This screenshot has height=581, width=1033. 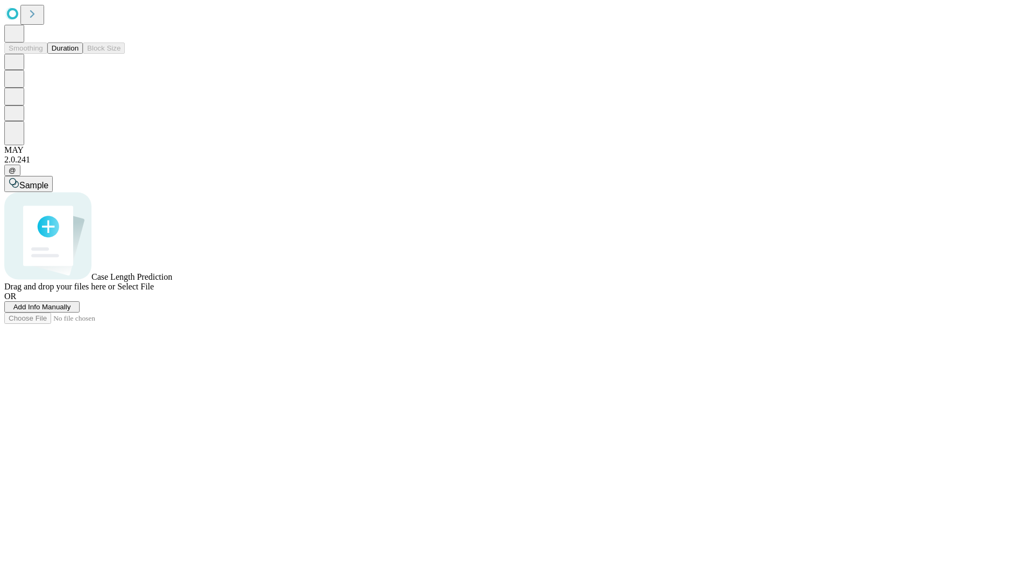 I want to click on span: Select File, so click(x=136, y=286).